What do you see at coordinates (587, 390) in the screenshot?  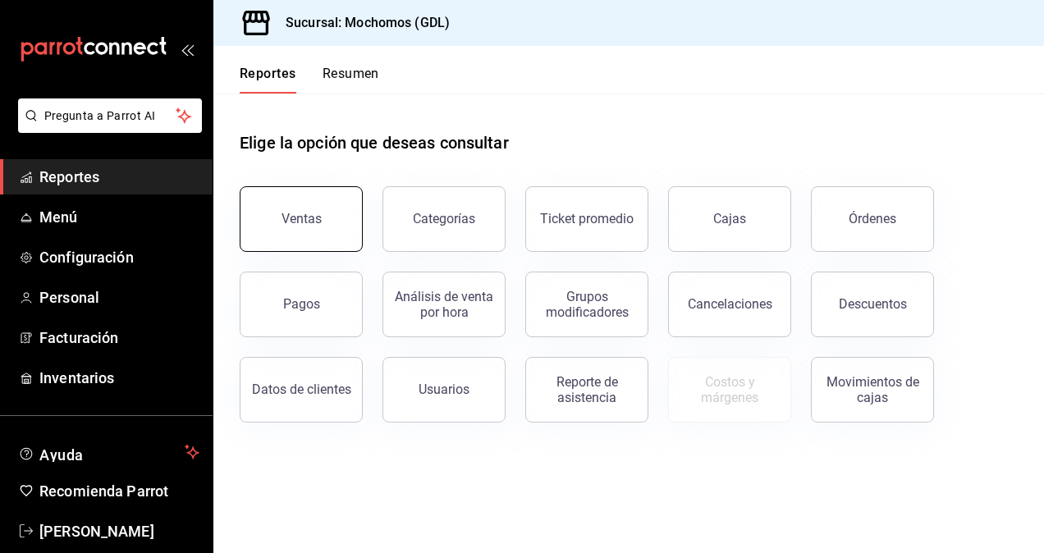 I see `button: Reporte de asistencia` at bounding box center [587, 390].